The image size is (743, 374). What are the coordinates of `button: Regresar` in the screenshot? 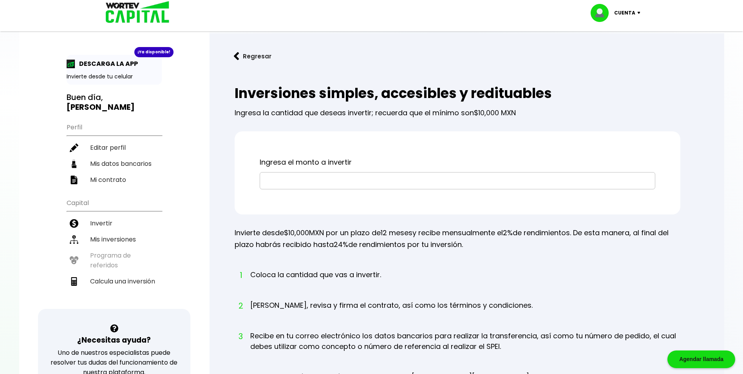 It's located at (253, 56).